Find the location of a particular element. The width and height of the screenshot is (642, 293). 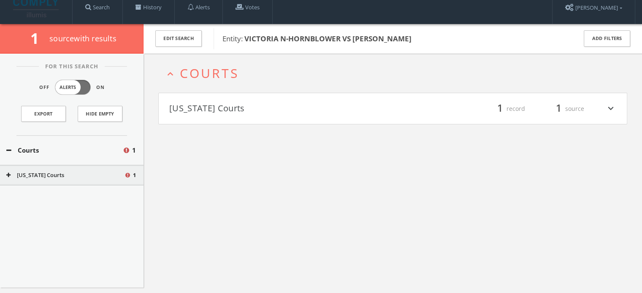

button: Hide Empty is located at coordinates (100, 114).